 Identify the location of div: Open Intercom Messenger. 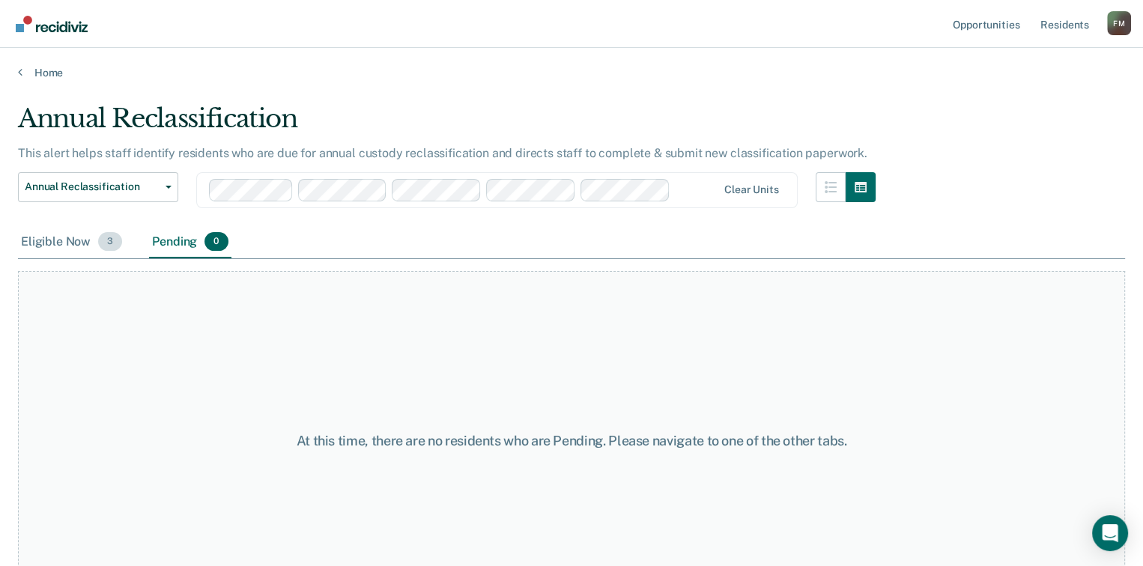
(1110, 533).